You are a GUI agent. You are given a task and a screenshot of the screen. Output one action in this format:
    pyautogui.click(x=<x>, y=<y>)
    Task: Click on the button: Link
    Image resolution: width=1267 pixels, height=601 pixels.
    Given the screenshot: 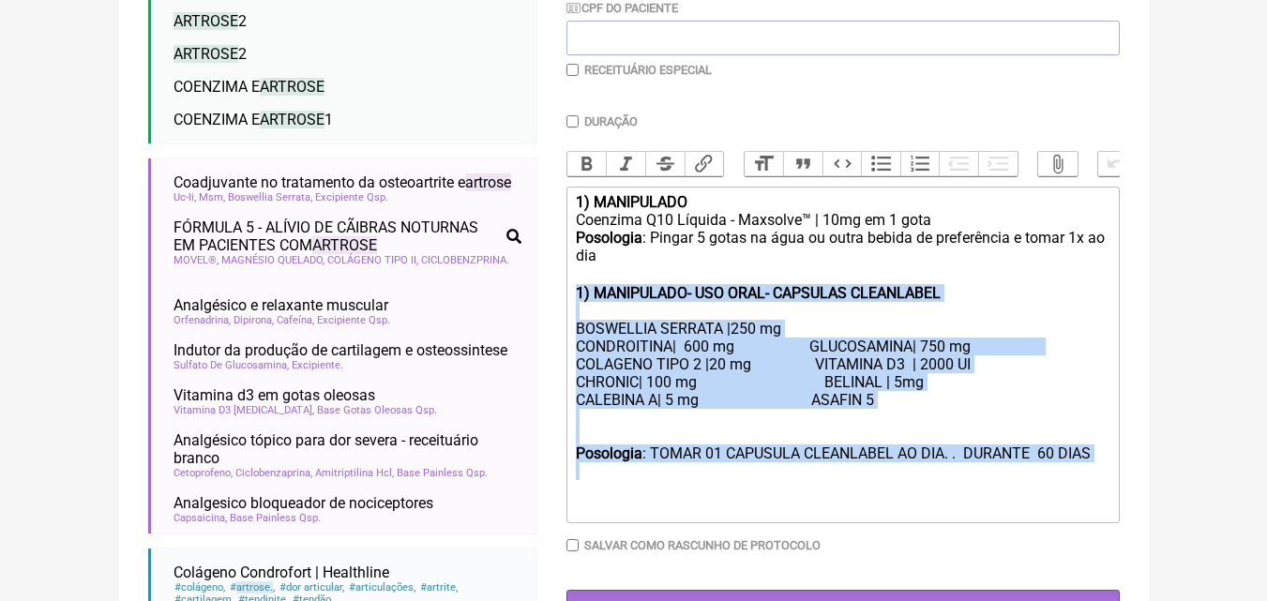 What is the action you would take?
    pyautogui.click(x=704, y=164)
    